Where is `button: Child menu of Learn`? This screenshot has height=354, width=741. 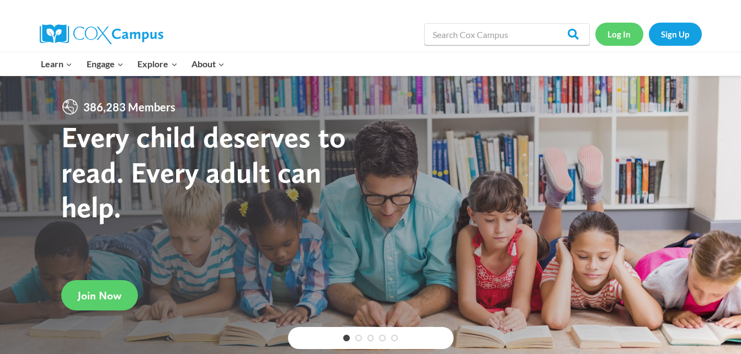
button: Child menu of Learn is located at coordinates (57, 64).